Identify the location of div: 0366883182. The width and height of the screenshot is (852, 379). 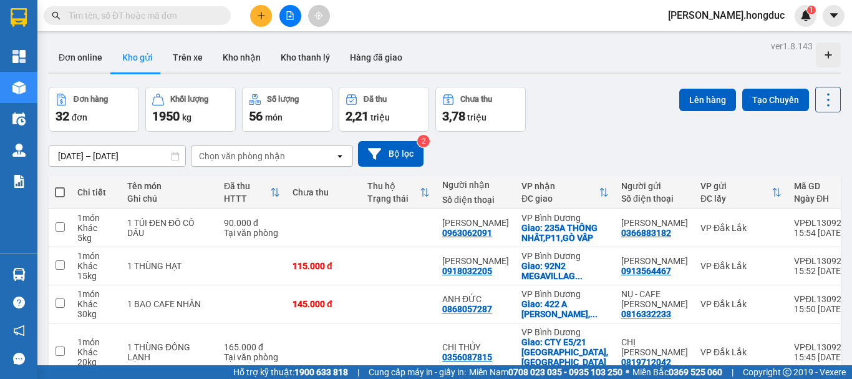
(646, 233).